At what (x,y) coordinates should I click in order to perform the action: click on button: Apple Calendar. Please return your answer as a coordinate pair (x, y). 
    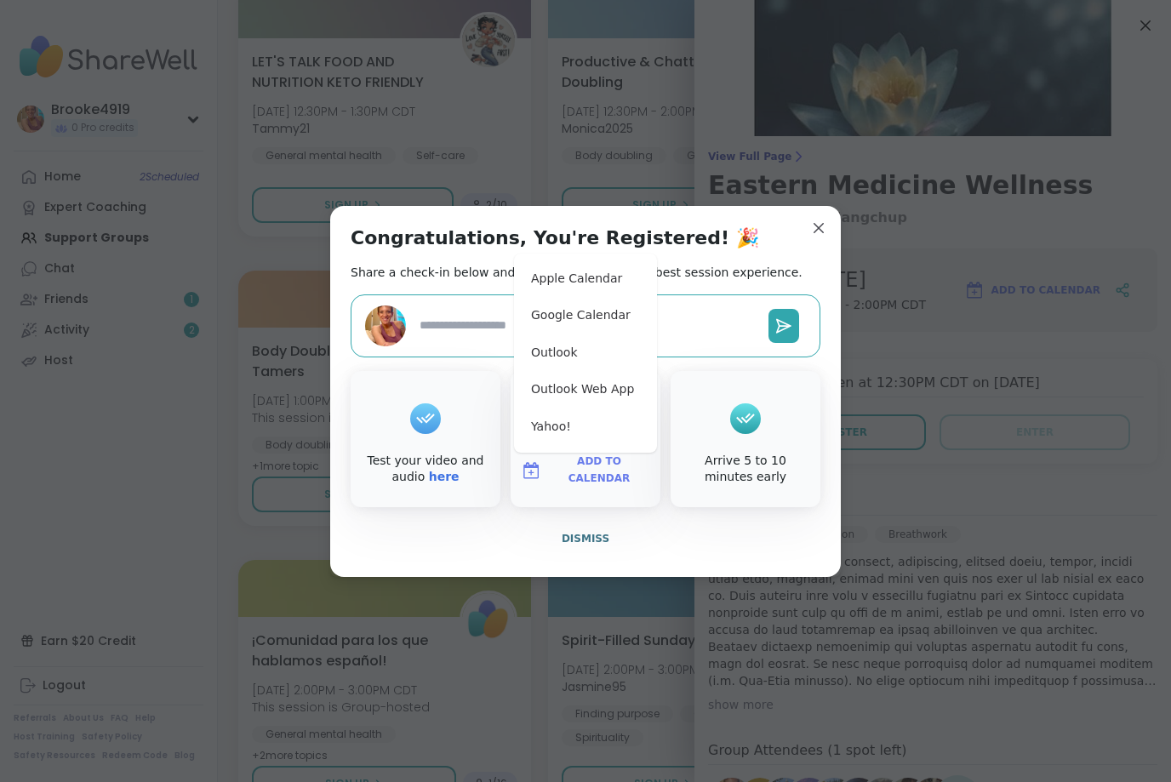
    Looking at the image, I should click on (585, 279).